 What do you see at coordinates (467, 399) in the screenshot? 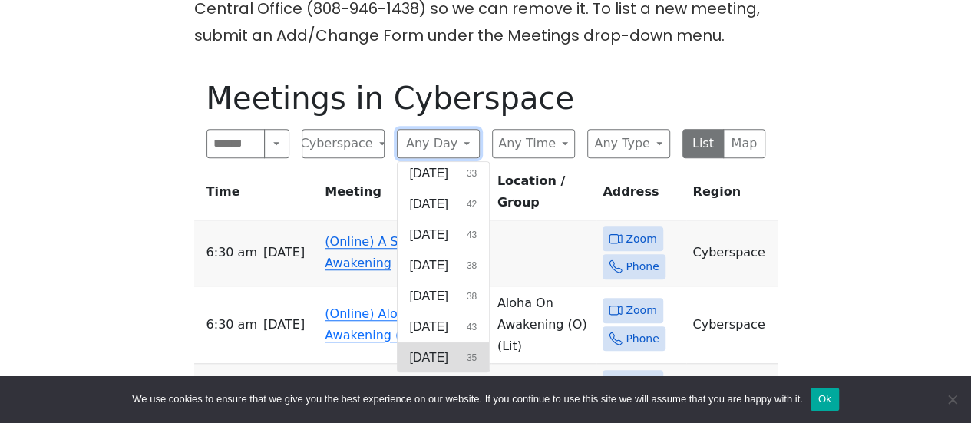
I see `span: We use cookies to ensure that we give you the best experience on our website. If you continue to ...` at bounding box center [467, 399].